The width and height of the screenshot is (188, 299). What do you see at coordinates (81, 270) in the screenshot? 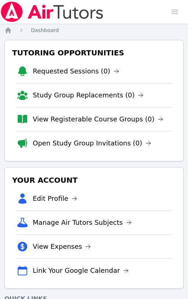
I see `a: Link Your Google Calendar` at bounding box center [81, 270].